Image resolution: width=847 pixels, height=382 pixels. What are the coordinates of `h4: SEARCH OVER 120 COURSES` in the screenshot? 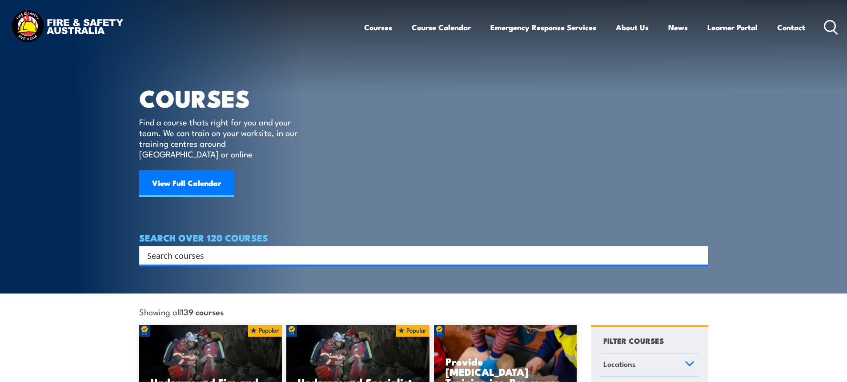 It's located at (424, 237).